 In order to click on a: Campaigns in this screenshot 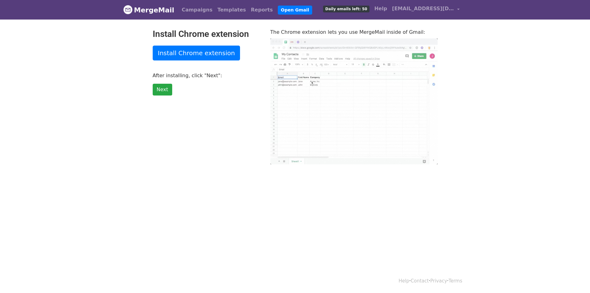, I will do `click(197, 10)`.